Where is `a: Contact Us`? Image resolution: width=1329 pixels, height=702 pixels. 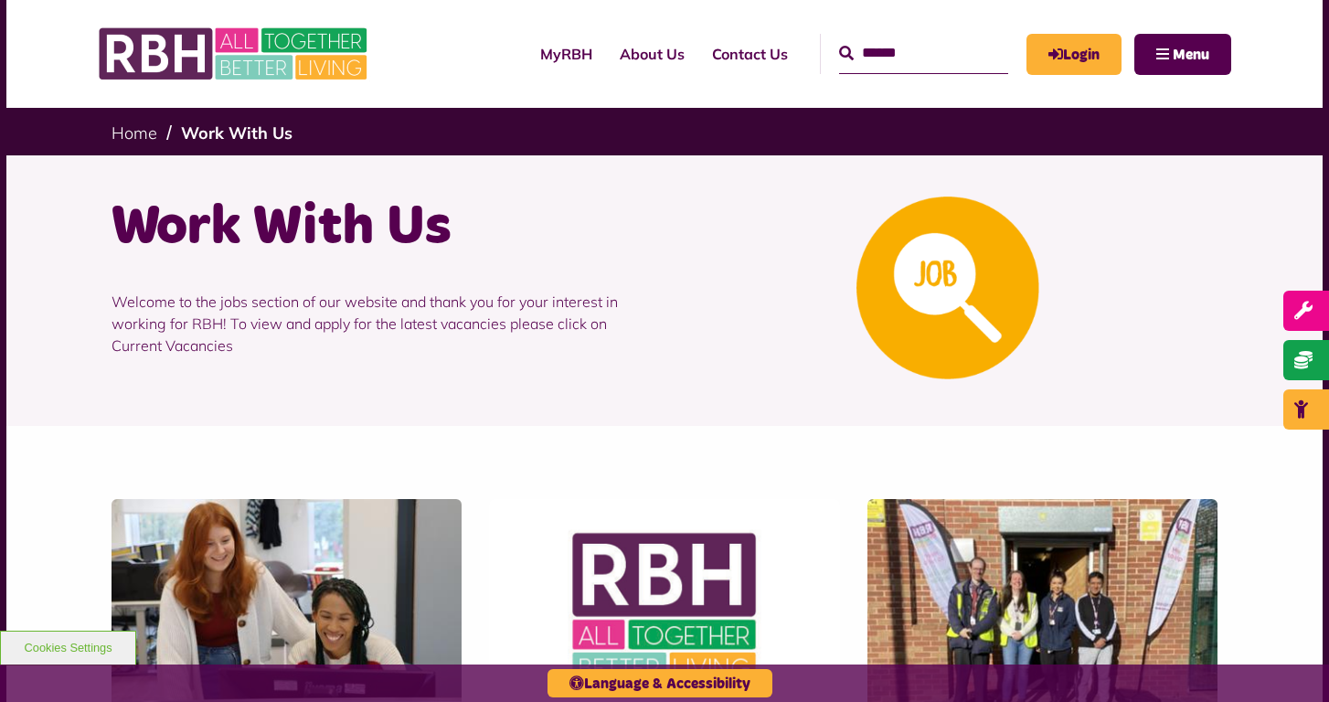
a: Contact Us is located at coordinates (749, 54).